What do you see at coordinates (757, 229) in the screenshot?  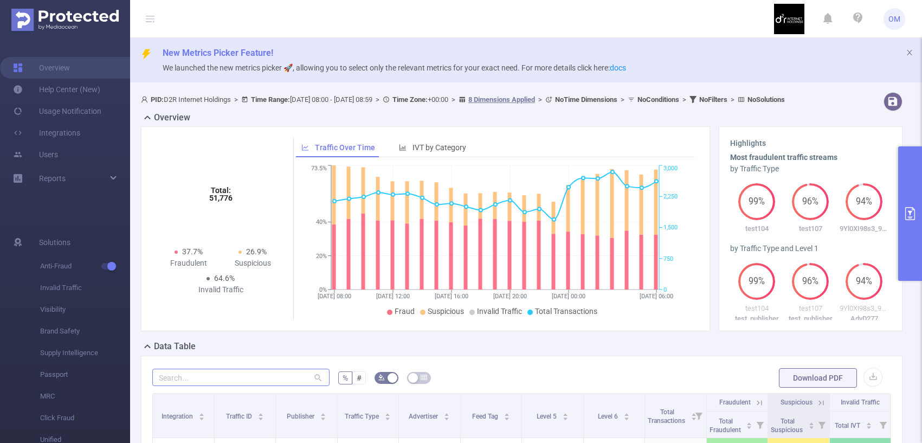 I see `p: test104` at bounding box center [757, 229].